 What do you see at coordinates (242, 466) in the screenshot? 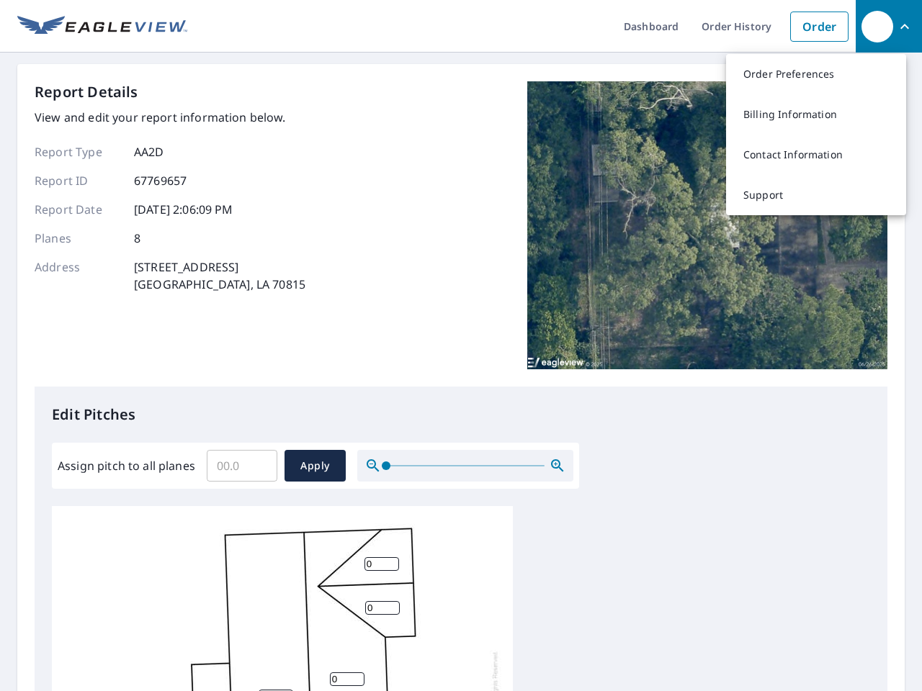
I see `input: 00.0` at bounding box center [242, 466].